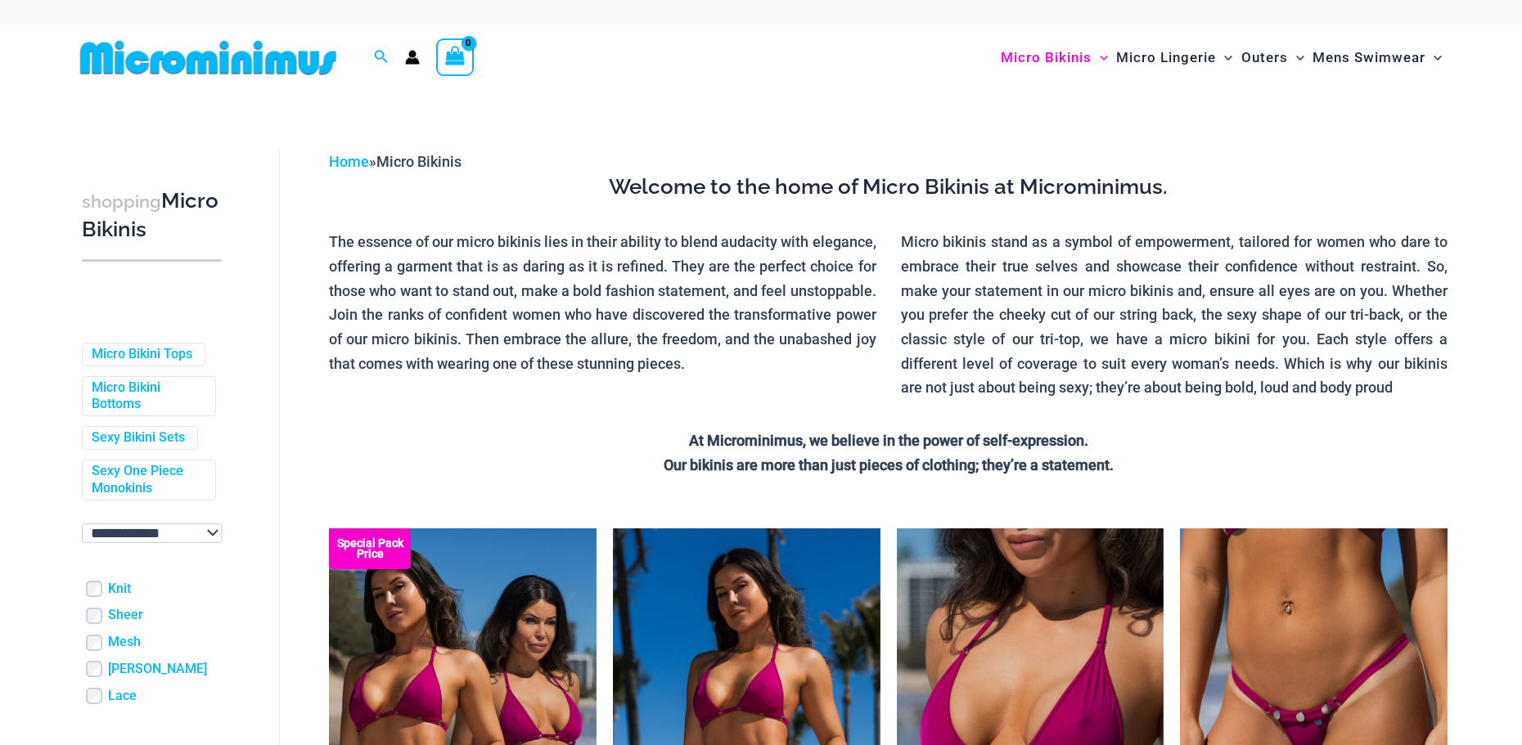 This screenshot has width=1522, height=745. Describe the element at coordinates (1166, 57) in the screenshot. I see `span: Micro Lingerie` at that location.